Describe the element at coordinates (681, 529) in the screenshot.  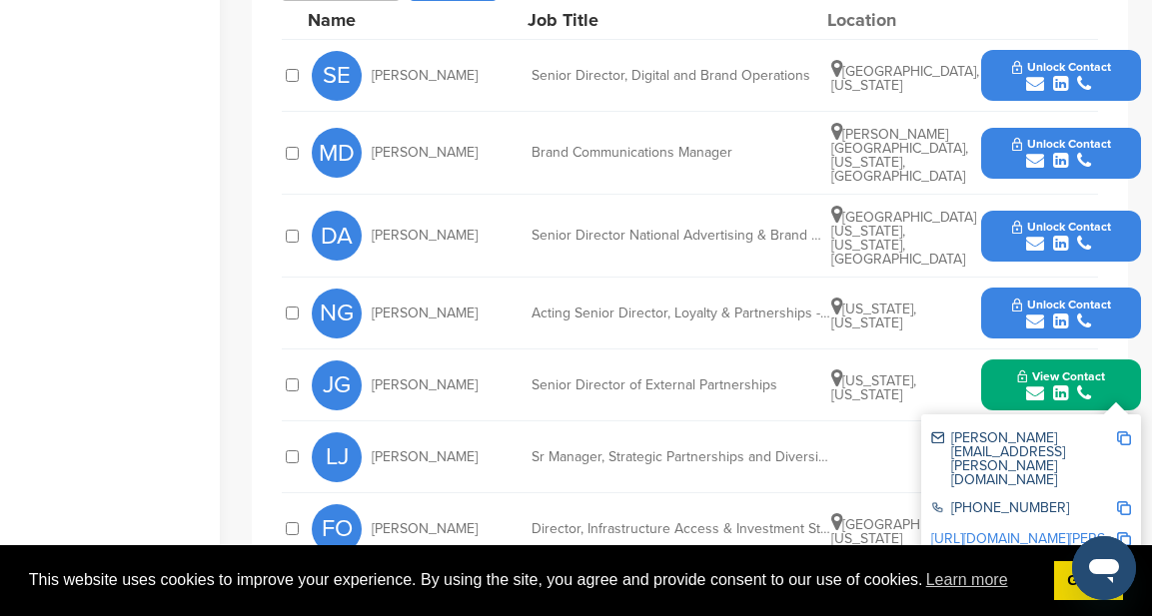
I see `div: Director, Infrastructure Access & Investment Strategic Partnerships` at that location.